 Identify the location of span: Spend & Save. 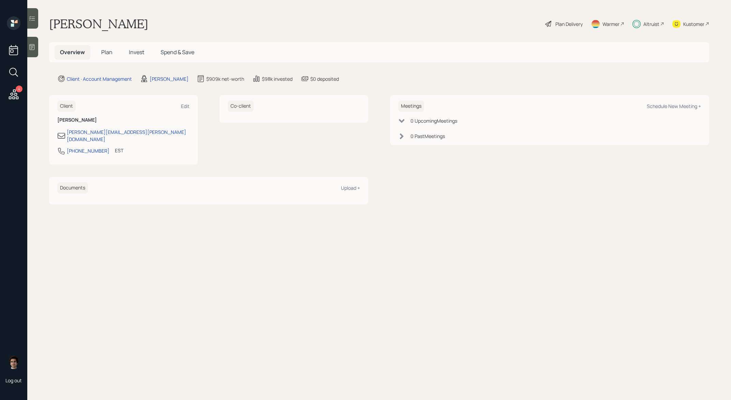
(177, 52).